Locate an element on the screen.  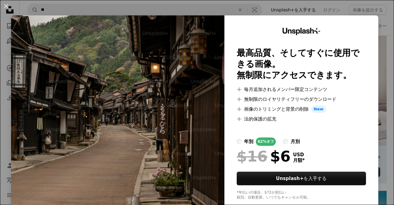
h2: 最高品質、そしてすぐに使用できる画像。 無制限にアクセスできます。 is located at coordinates (301, 64).